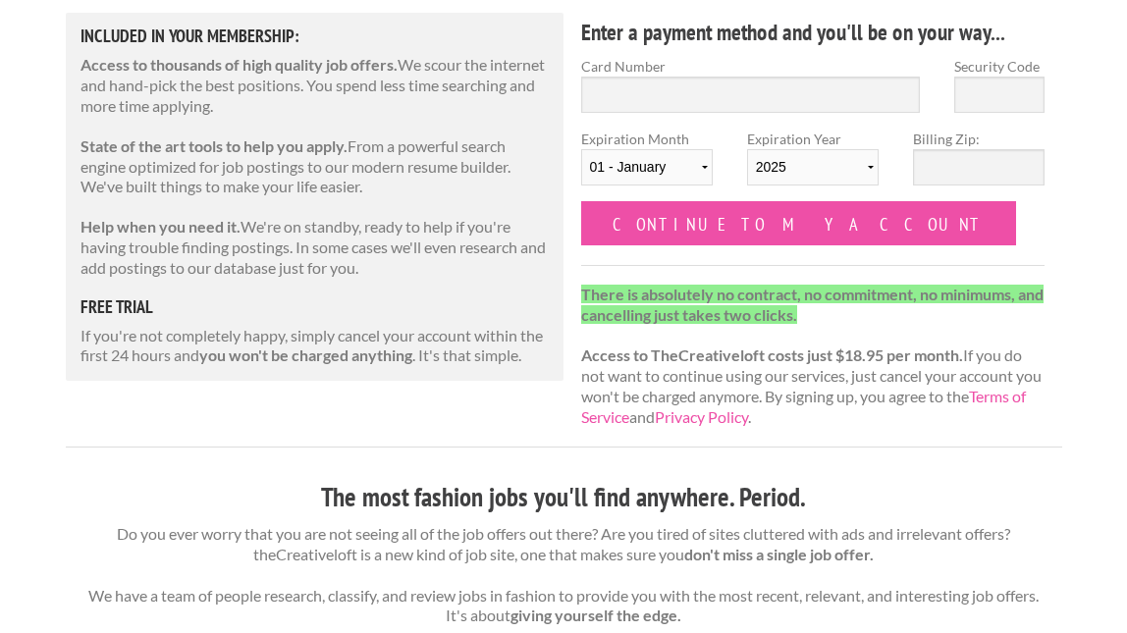 The height and width of the screenshot is (633, 1127). Describe the element at coordinates (813, 165) in the screenshot. I see `label: Expiration Year` at that location.